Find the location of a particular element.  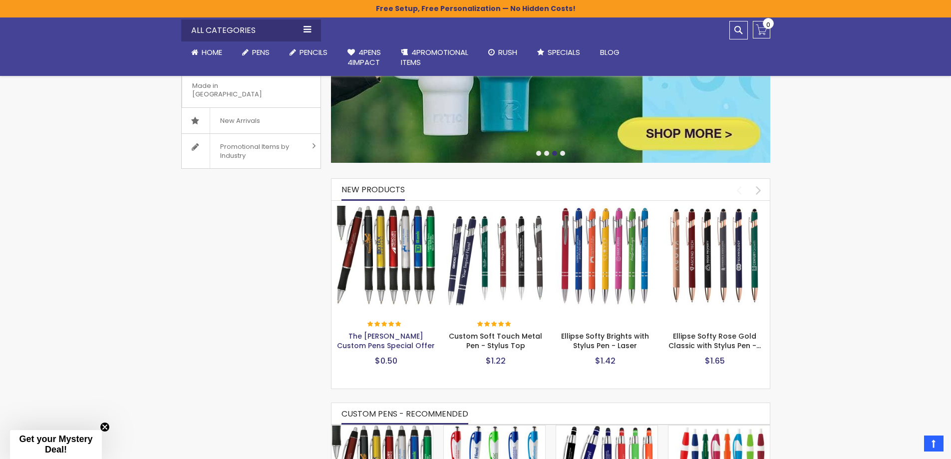

img: The Barton Custom Pens Special Offer is located at coordinates (386, 256).